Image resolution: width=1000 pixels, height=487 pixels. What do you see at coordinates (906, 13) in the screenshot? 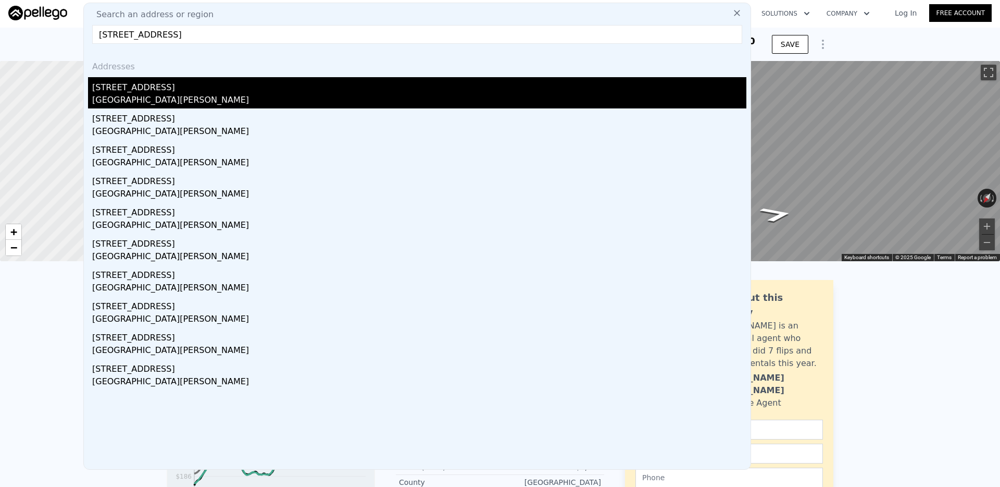
I see `a: Log In` at bounding box center [906, 13].